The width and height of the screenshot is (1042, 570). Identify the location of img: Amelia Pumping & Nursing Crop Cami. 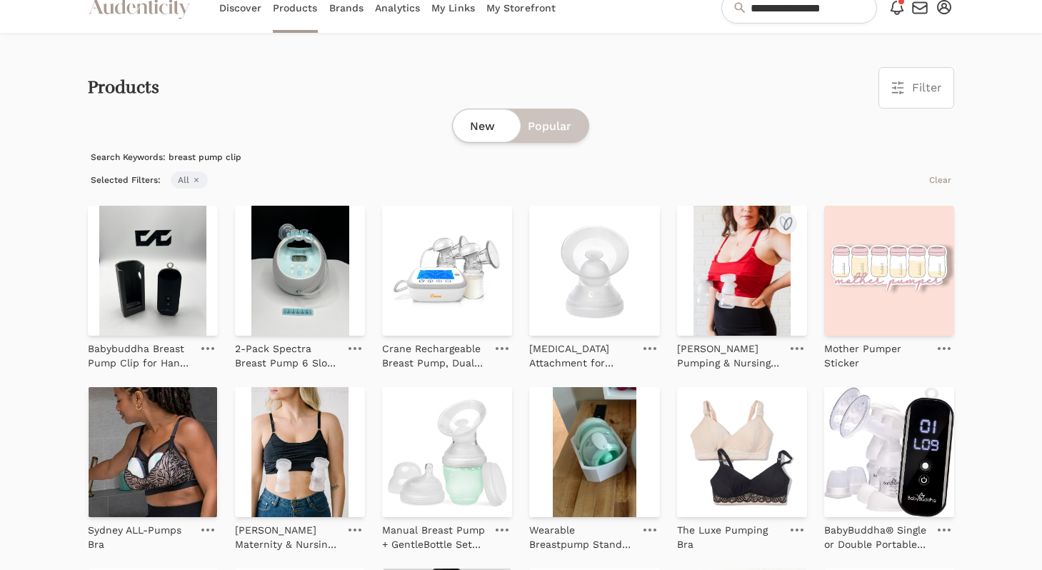
(742, 271).